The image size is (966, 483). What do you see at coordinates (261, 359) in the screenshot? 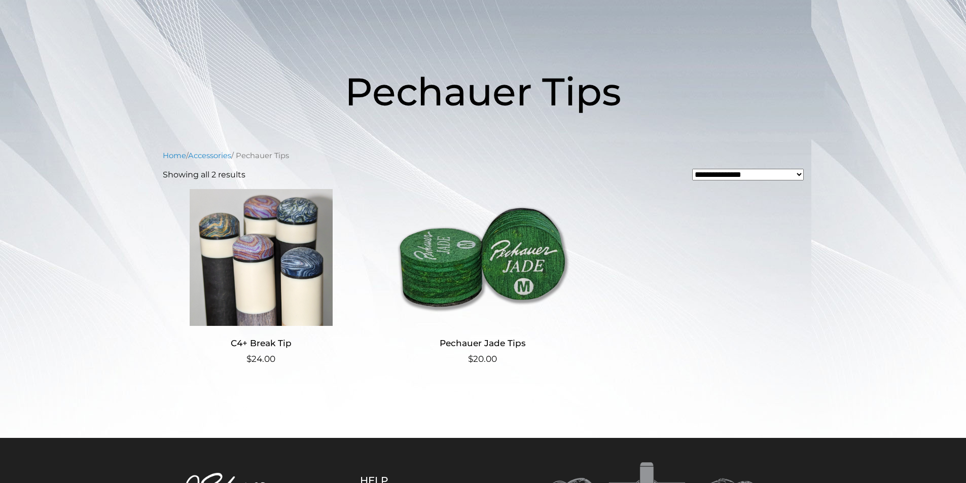
I see `bdi: 24.00` at bounding box center [261, 359].